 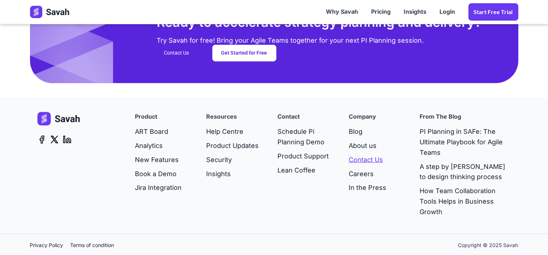 What do you see at coordinates (342, 12) in the screenshot?
I see `a: Why Savah` at bounding box center [342, 12].